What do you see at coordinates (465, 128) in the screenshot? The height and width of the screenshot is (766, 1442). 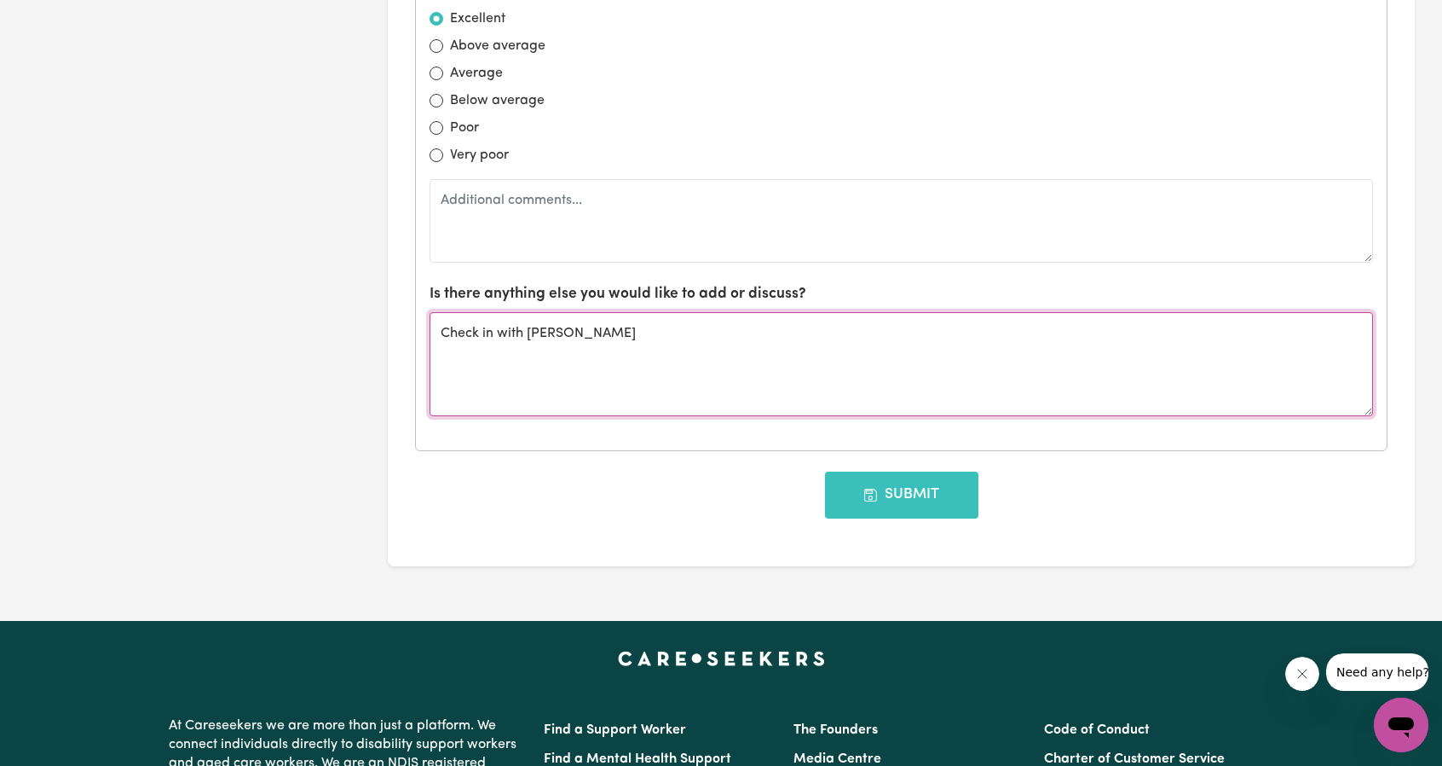 I see `label: Poor` at bounding box center [465, 128].